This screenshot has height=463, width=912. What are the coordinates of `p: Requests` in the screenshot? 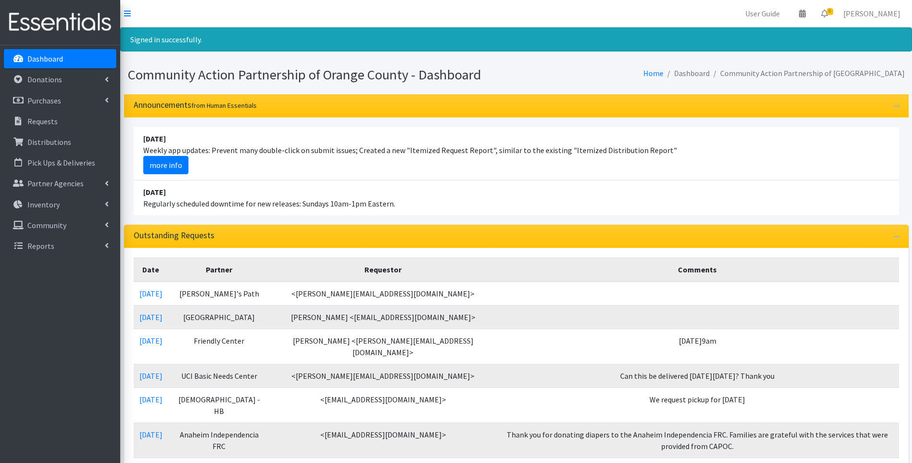 It's located at (42, 121).